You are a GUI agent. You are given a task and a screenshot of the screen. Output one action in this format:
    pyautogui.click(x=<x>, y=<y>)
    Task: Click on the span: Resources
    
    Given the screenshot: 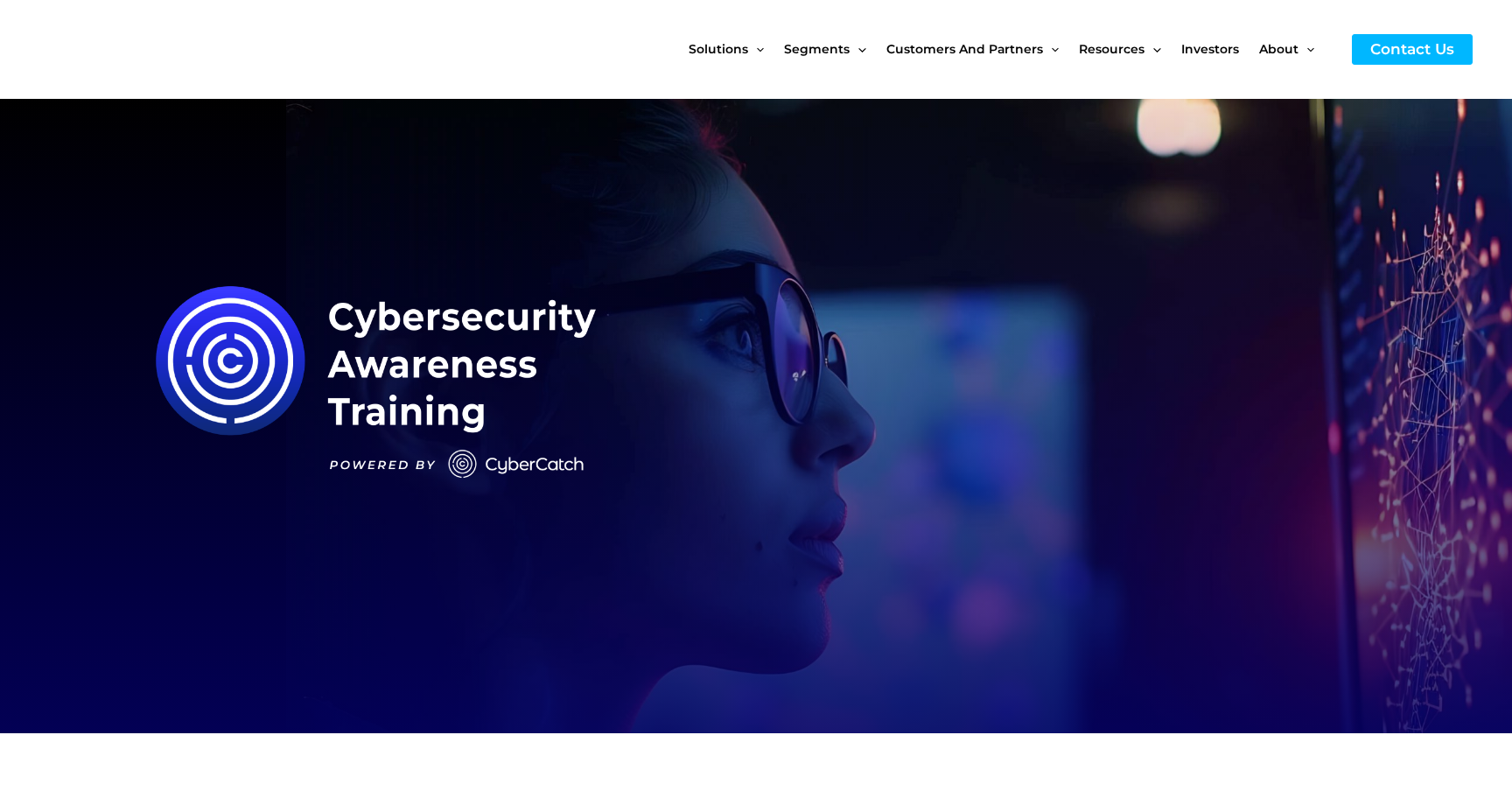 What is the action you would take?
    pyautogui.click(x=1111, y=49)
    